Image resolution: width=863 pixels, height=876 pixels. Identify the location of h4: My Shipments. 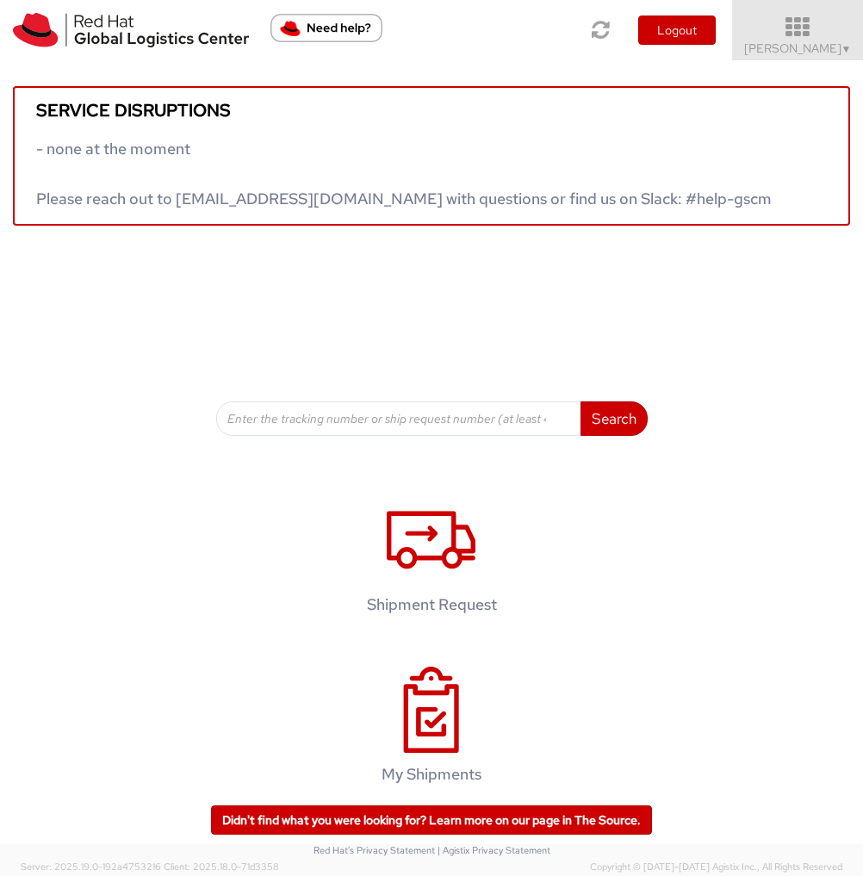
(431, 774).